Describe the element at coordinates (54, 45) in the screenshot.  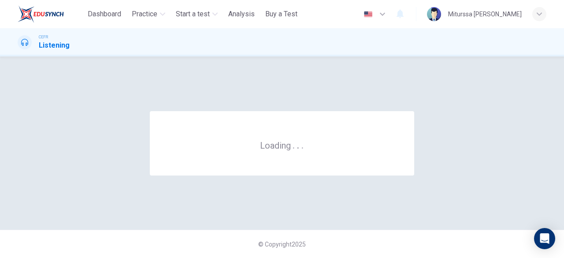
I see `h1: Listening` at that location.